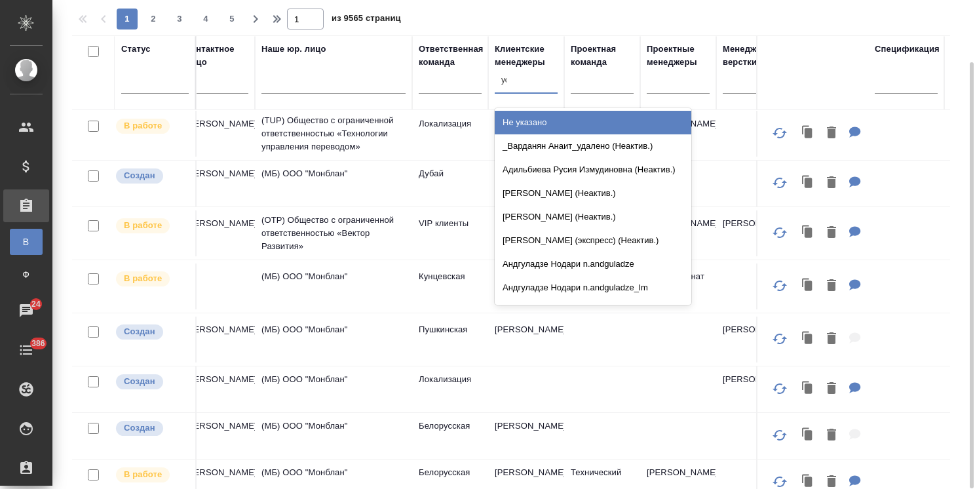 The width and height of the screenshot is (975, 489). I want to click on span: 2, so click(153, 19).